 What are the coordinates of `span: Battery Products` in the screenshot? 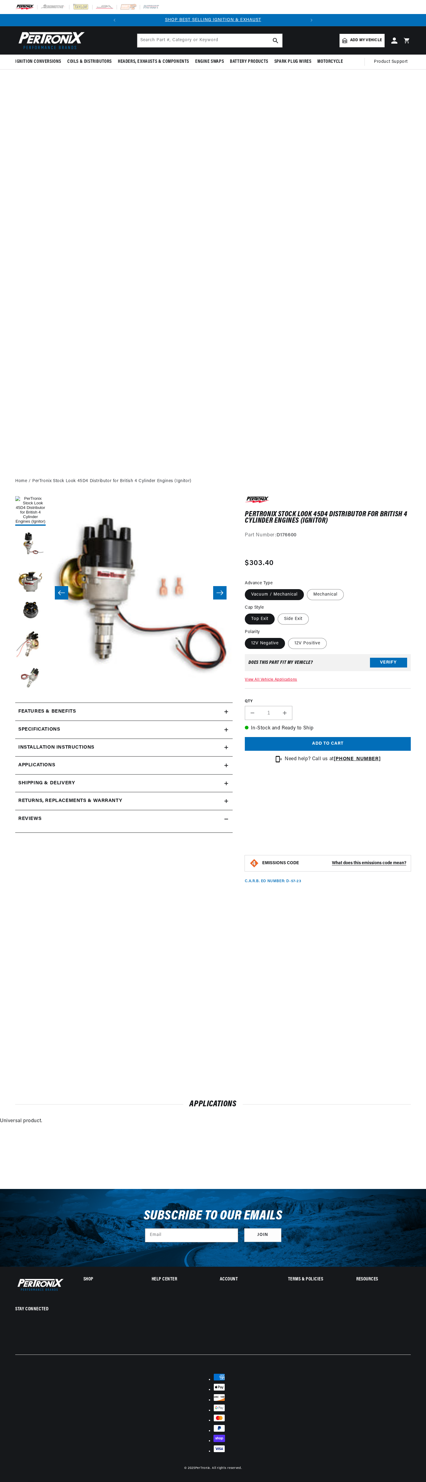 It's located at (249, 62).